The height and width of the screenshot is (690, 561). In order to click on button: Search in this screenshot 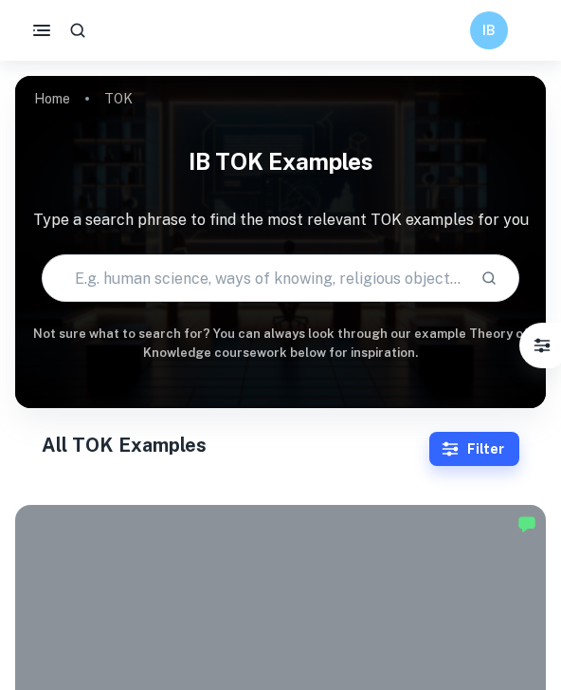, I will do `click(489, 278)`.